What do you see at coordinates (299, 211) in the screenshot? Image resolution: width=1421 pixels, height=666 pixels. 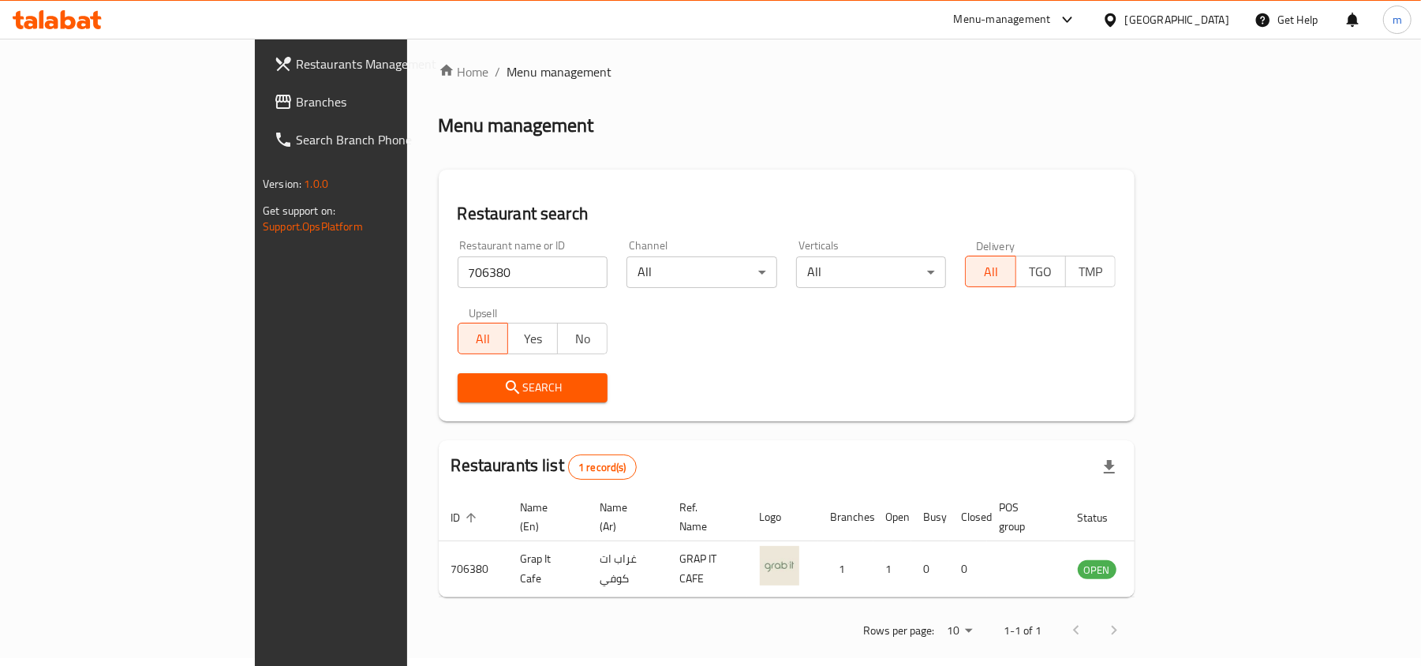 I see `span: Get support on:` at bounding box center [299, 211].